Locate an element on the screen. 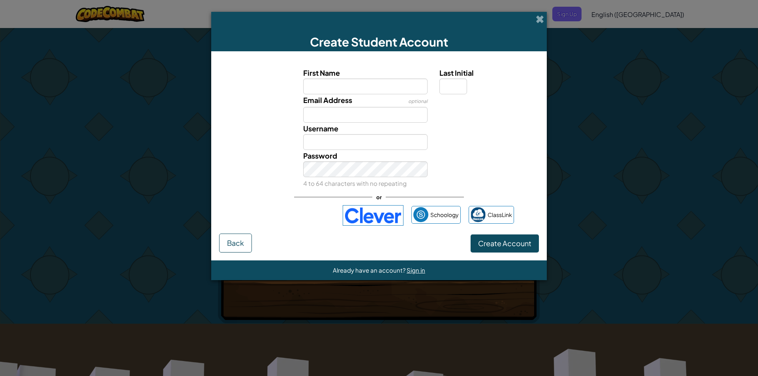 The width and height of the screenshot is (758, 376). button: Create Account is located at coordinates (505, 244).